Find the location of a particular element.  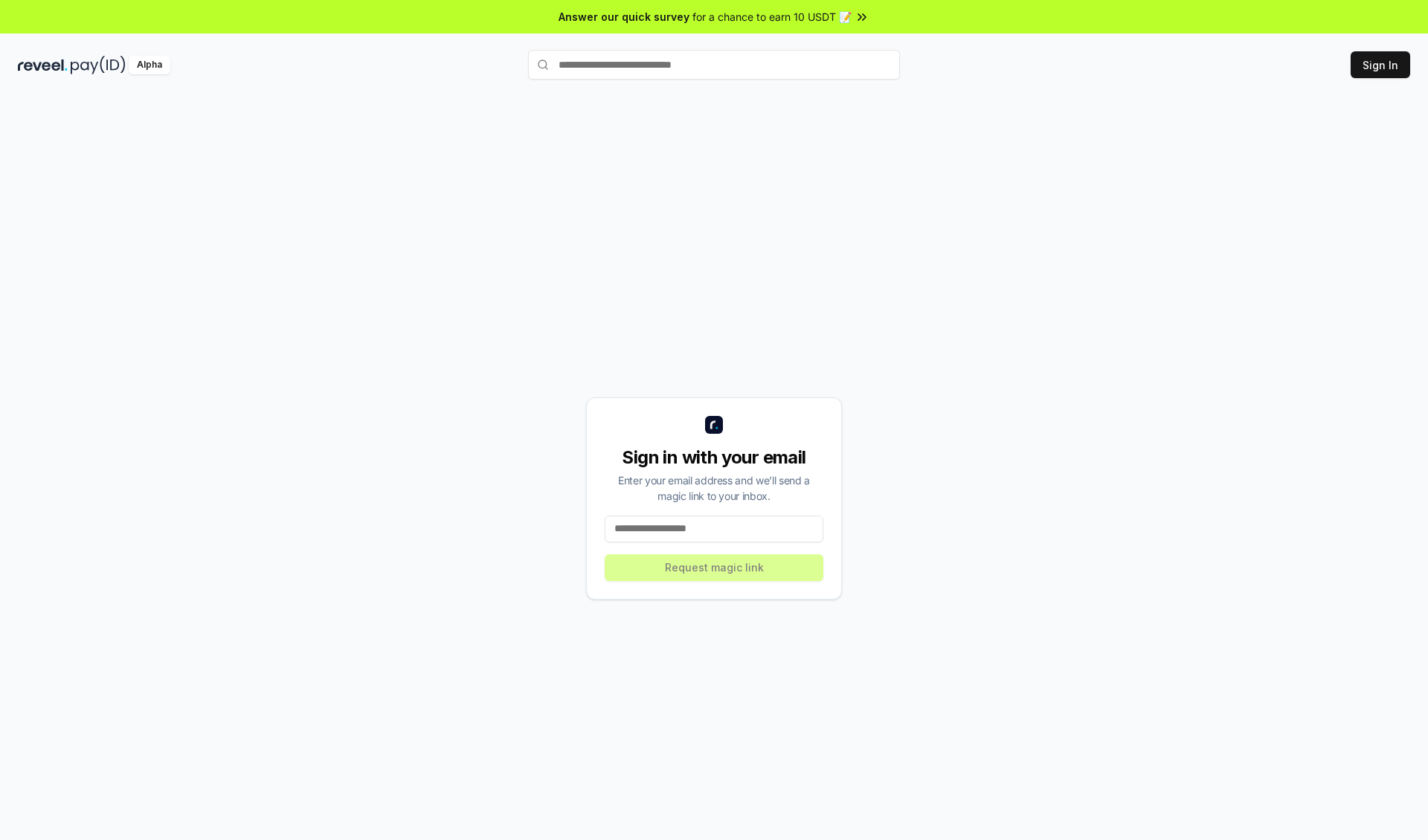

div: Alpha is located at coordinates (150, 65).